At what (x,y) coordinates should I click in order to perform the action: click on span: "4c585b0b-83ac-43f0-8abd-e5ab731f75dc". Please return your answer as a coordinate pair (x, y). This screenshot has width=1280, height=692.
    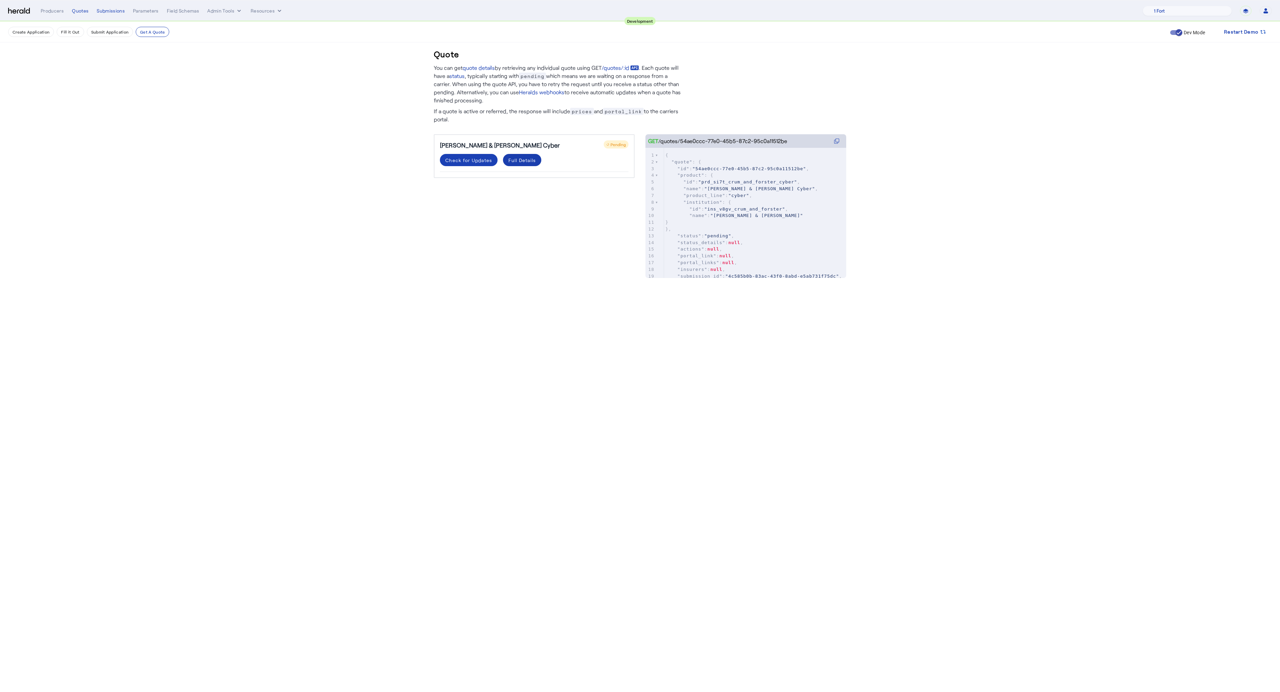
    Looking at the image, I should click on (782, 276).